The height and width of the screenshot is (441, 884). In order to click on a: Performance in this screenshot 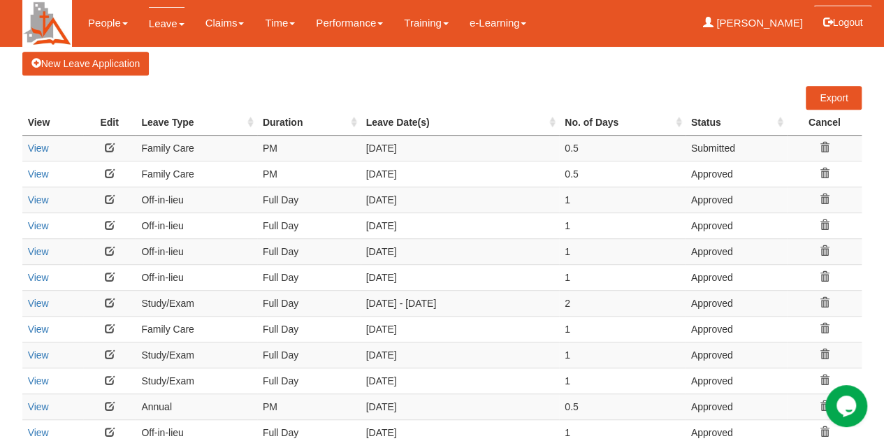, I will do `click(349, 23)`.